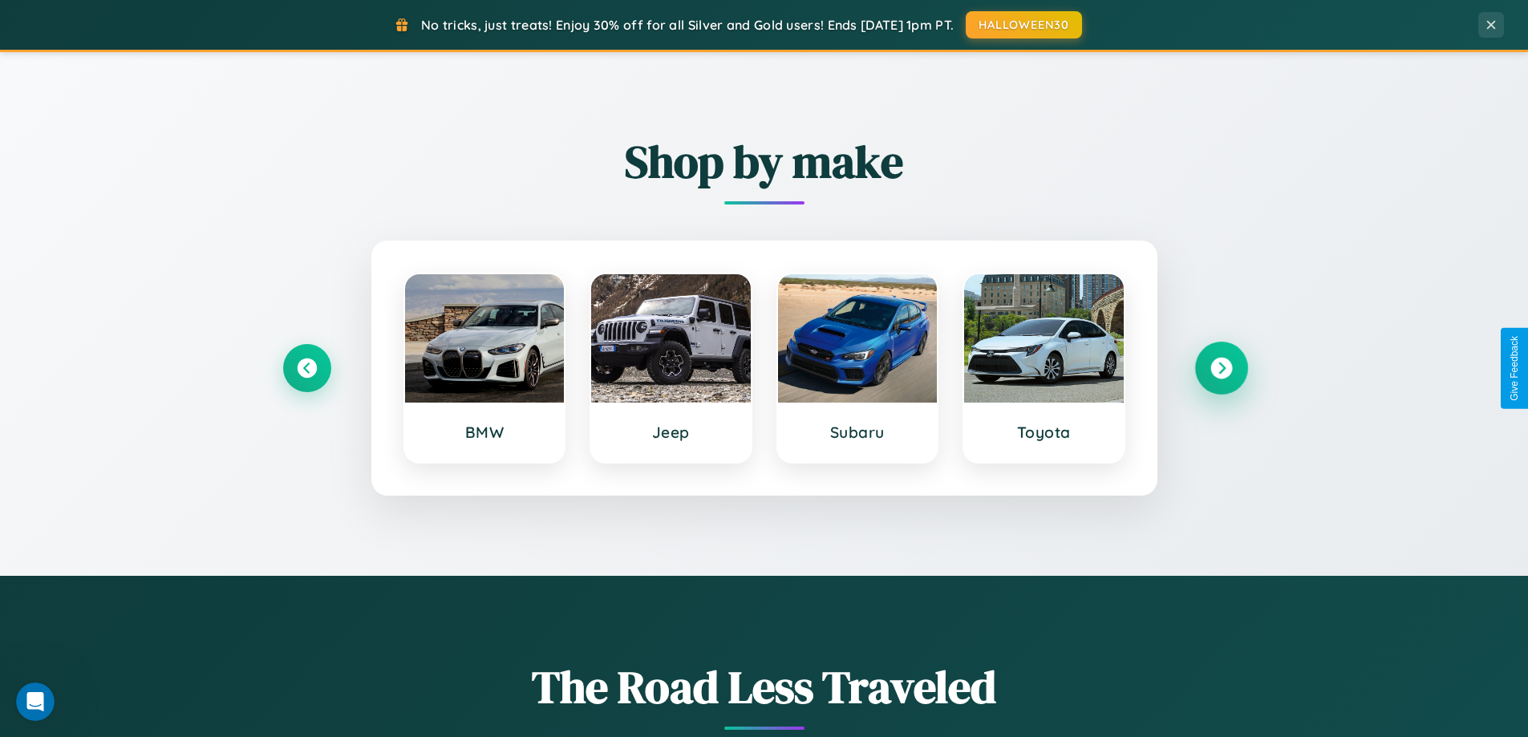  Describe the element at coordinates (857, 432) in the screenshot. I see `h3: Subaru` at that location.